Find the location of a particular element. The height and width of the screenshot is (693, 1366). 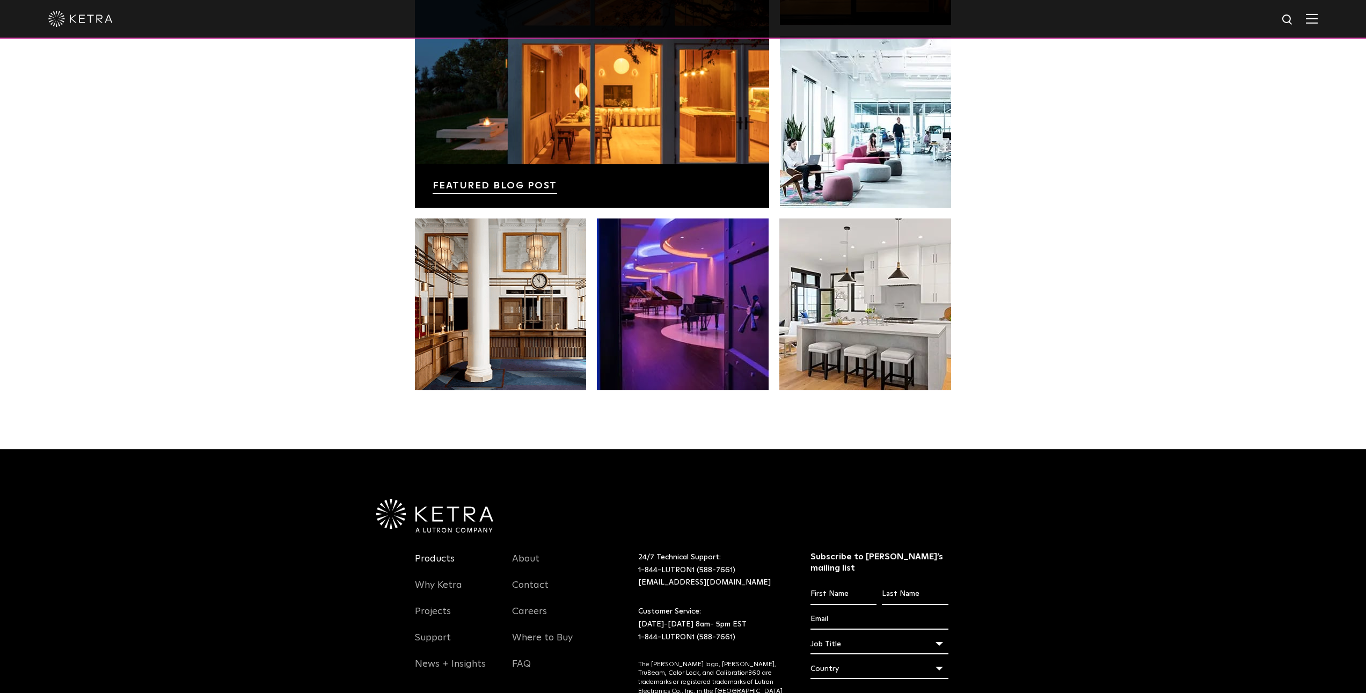

a: FAQ is located at coordinates (521, 671).